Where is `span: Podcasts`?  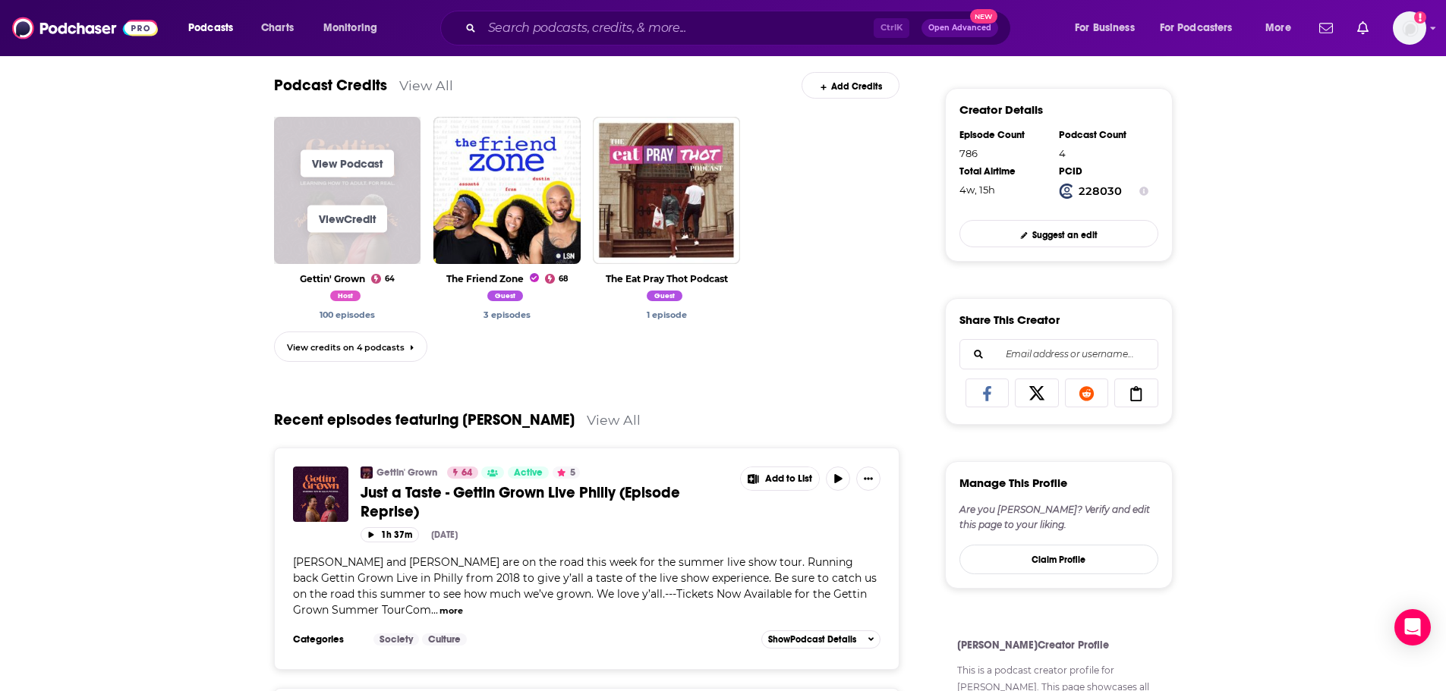
span: Podcasts is located at coordinates (210, 28).